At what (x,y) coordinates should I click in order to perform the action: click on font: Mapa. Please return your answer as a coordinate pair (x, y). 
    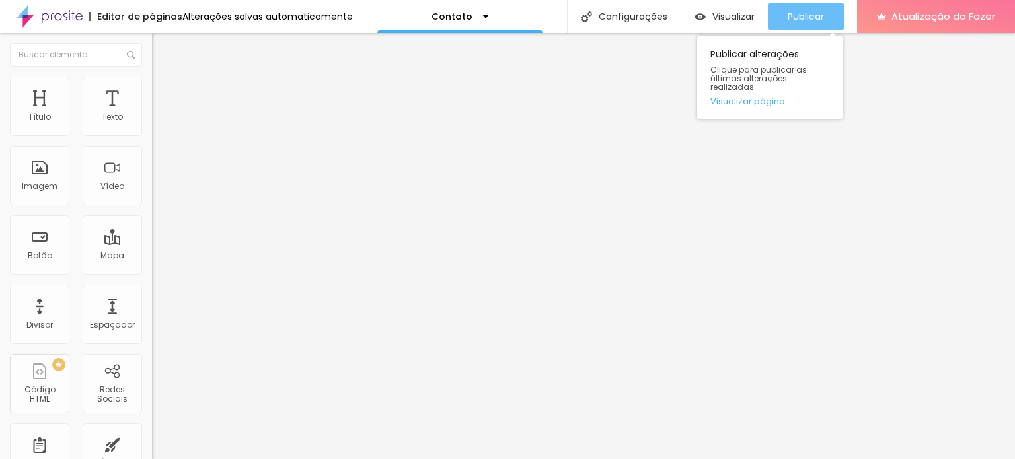
    Looking at the image, I should click on (112, 255).